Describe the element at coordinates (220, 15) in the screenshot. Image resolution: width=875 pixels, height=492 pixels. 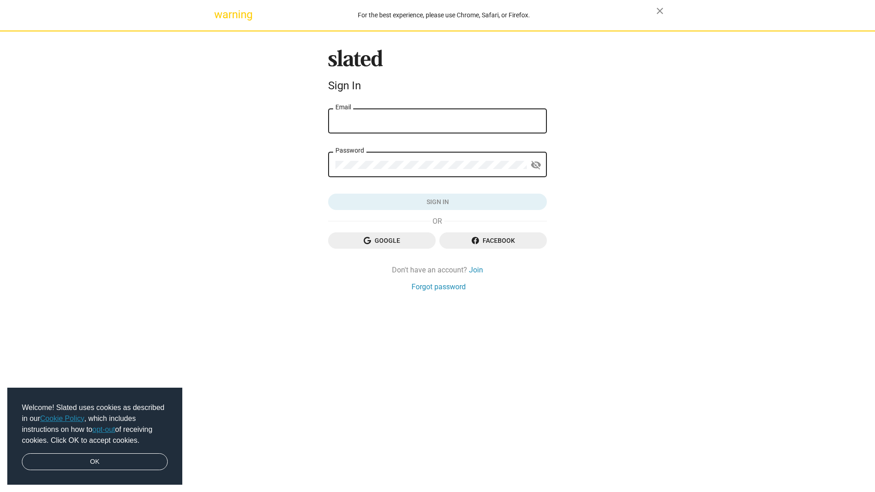
I see `mat-icon: warning` at that location.